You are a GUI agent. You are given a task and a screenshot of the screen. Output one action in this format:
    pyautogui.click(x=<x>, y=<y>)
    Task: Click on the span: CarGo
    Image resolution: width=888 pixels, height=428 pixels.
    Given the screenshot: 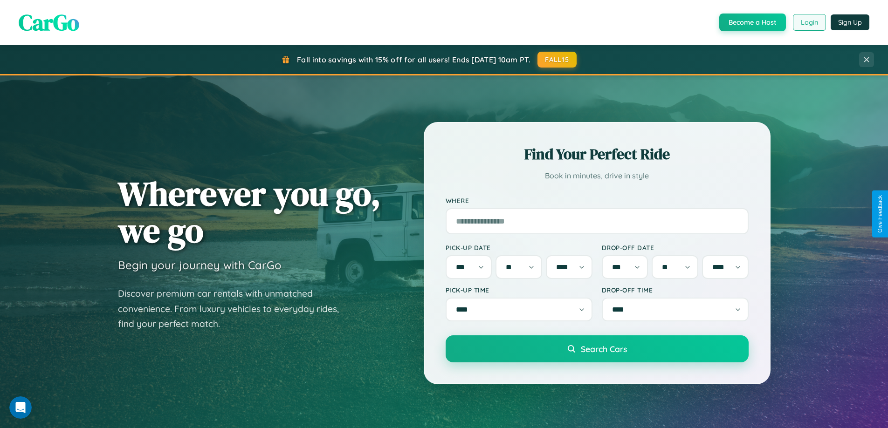 What is the action you would take?
    pyautogui.click(x=49, y=22)
    